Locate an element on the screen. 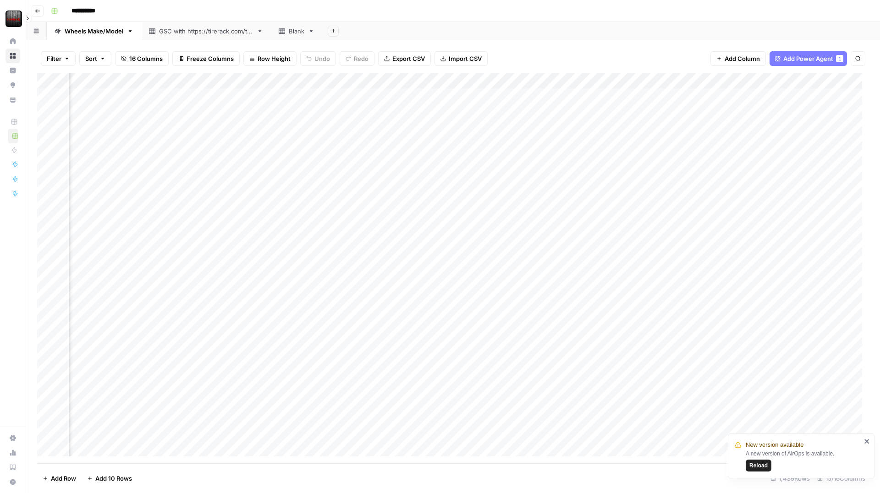 This screenshot has height=493, width=880. button: Filter is located at coordinates (58, 59).